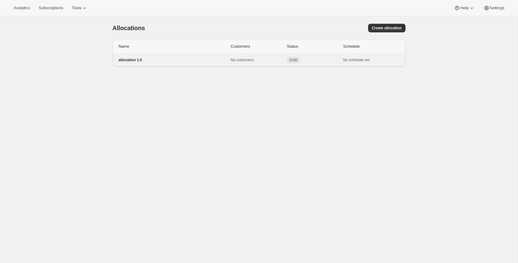 This screenshot has width=518, height=263. What do you see at coordinates (22, 8) in the screenshot?
I see `button: Analytics` at bounding box center [22, 8].